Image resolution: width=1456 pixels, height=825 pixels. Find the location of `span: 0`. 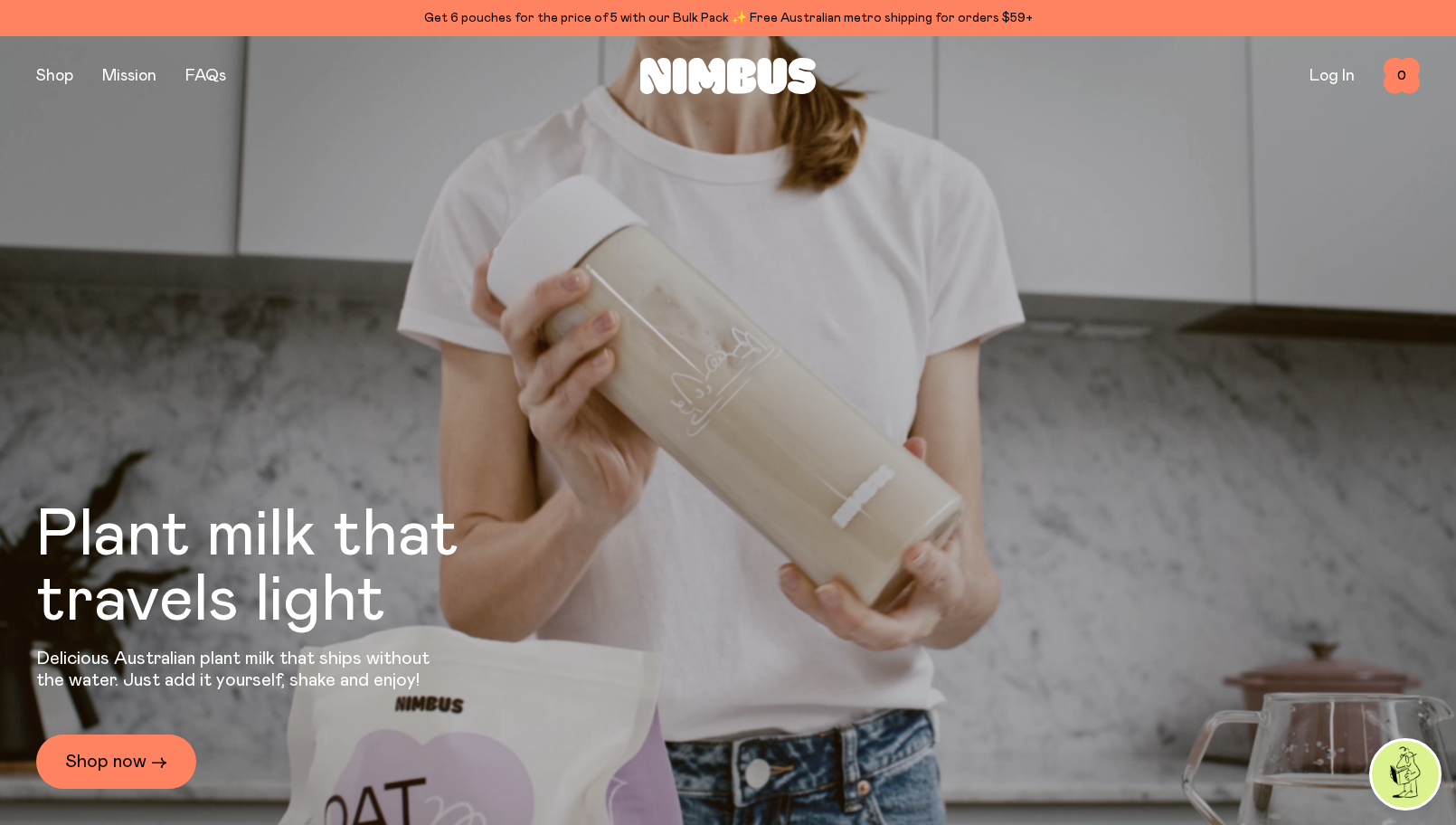

span: 0 is located at coordinates (1402, 76).